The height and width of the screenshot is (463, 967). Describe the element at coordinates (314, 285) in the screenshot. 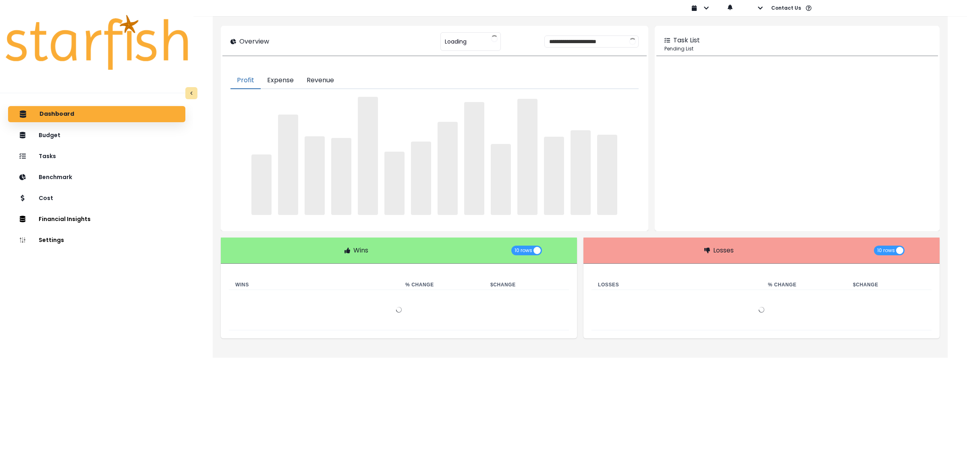

I see `th: Wins` at that location.